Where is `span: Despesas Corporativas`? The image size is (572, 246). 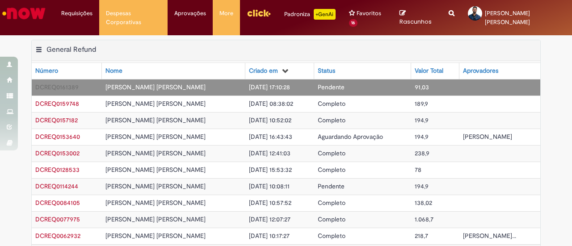
span: Despesas Corporativas is located at coordinates (133, 18).